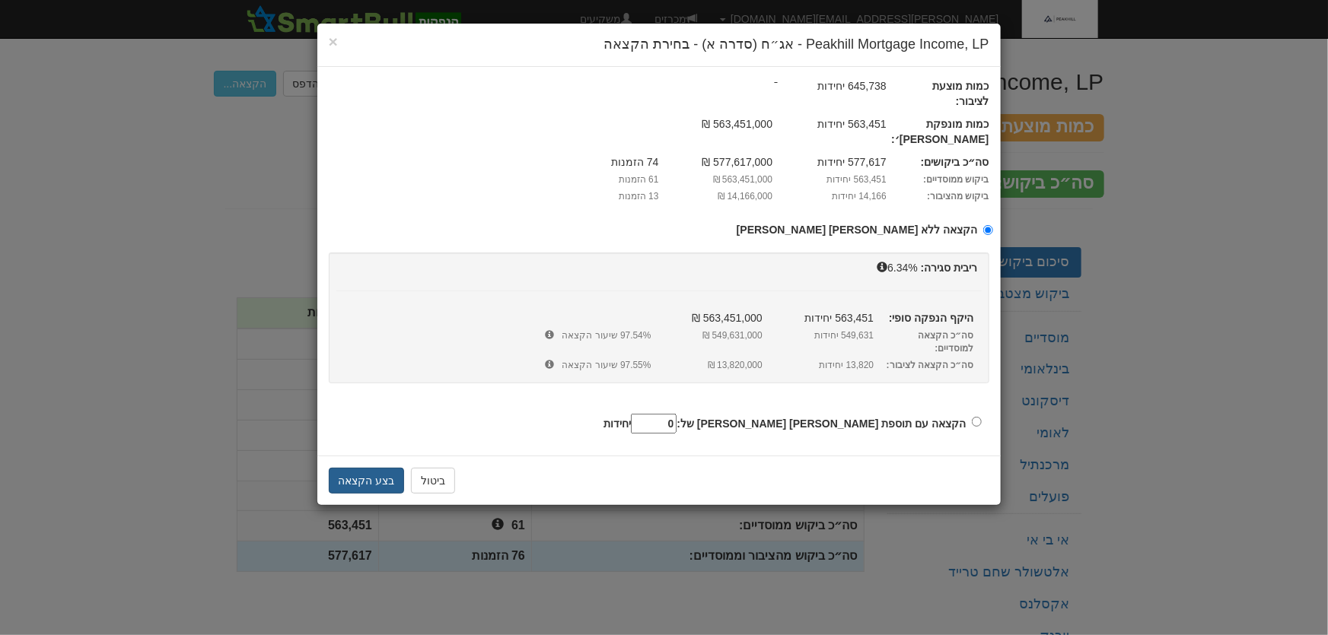 The width and height of the screenshot is (1328, 635). What do you see at coordinates (929, 365) in the screenshot?
I see `label: סה״כ הקצאה לציבור:` at bounding box center [929, 365].